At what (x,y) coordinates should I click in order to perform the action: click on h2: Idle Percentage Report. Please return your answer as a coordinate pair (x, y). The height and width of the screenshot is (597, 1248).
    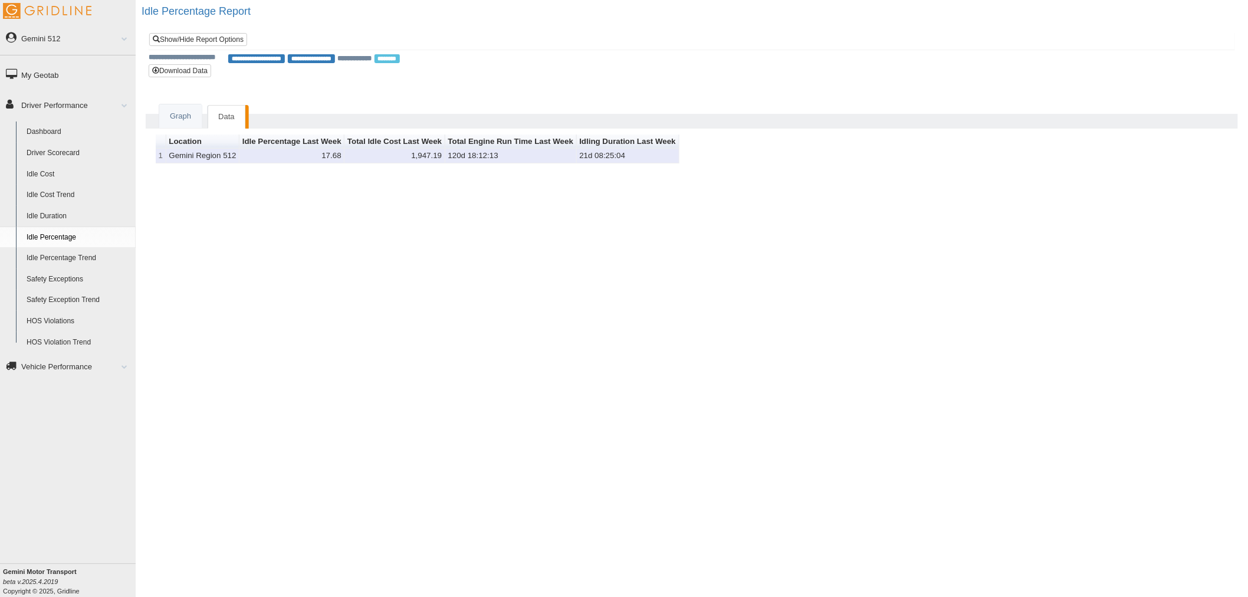
    Looking at the image, I should click on (695, 12).